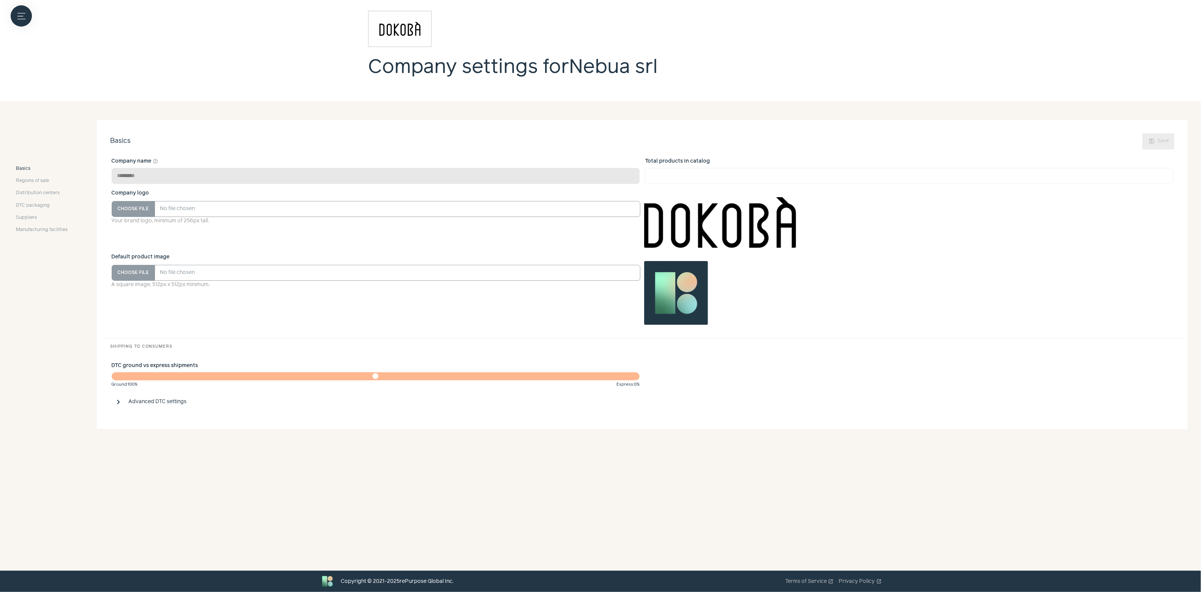 Image resolution: width=1201 pixels, height=592 pixels. Describe the element at coordinates (809, 581) in the screenshot. I see `a: Terms of Serviceopen_in_new` at that location.